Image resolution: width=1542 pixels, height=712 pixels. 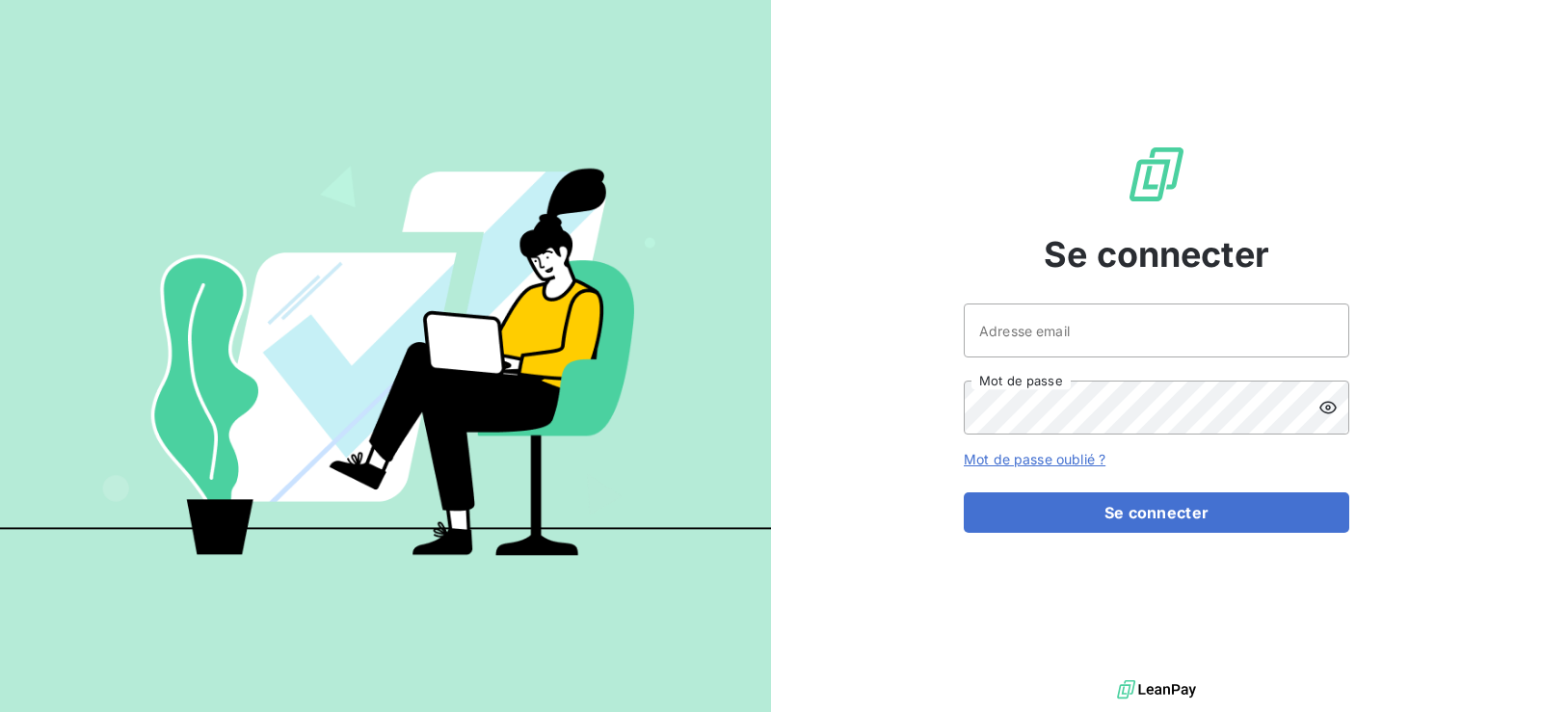 I want to click on a: Mot de passe oublié ?, so click(x=1034, y=459).